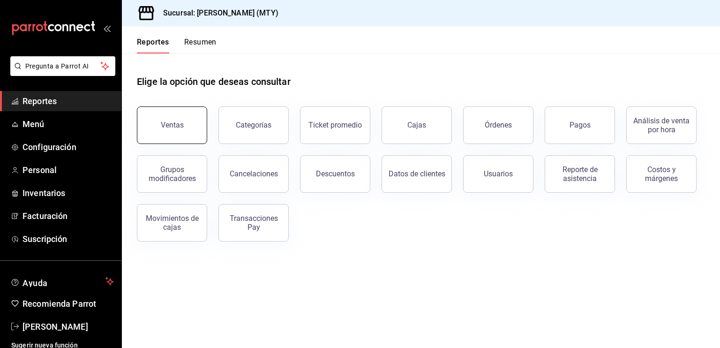  What do you see at coordinates (417, 125) in the screenshot?
I see `div: Cajas` at bounding box center [417, 125].